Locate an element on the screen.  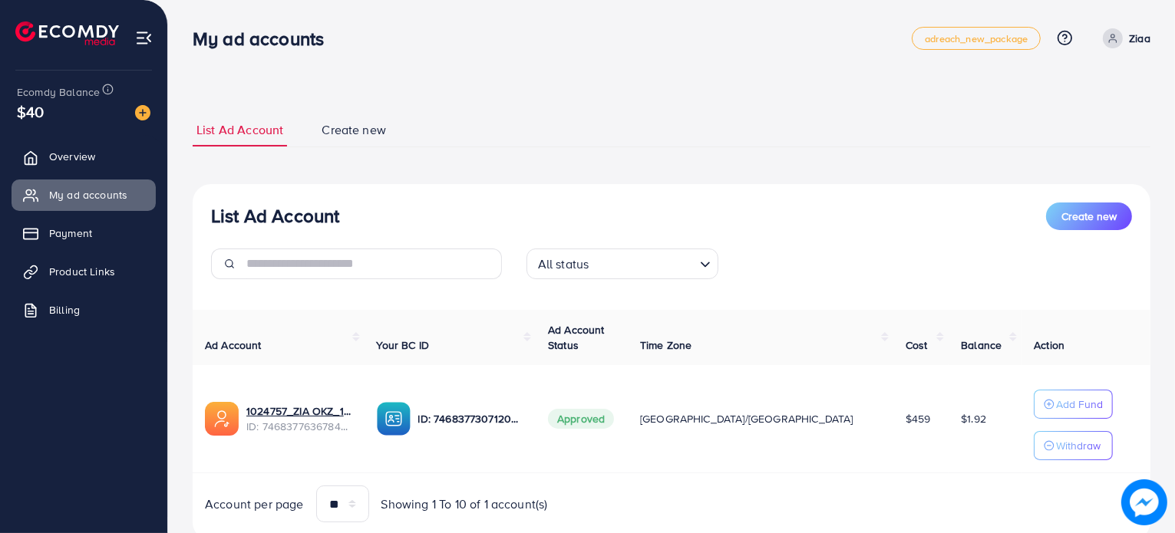
span: adreach_new_package is located at coordinates (976, 38).